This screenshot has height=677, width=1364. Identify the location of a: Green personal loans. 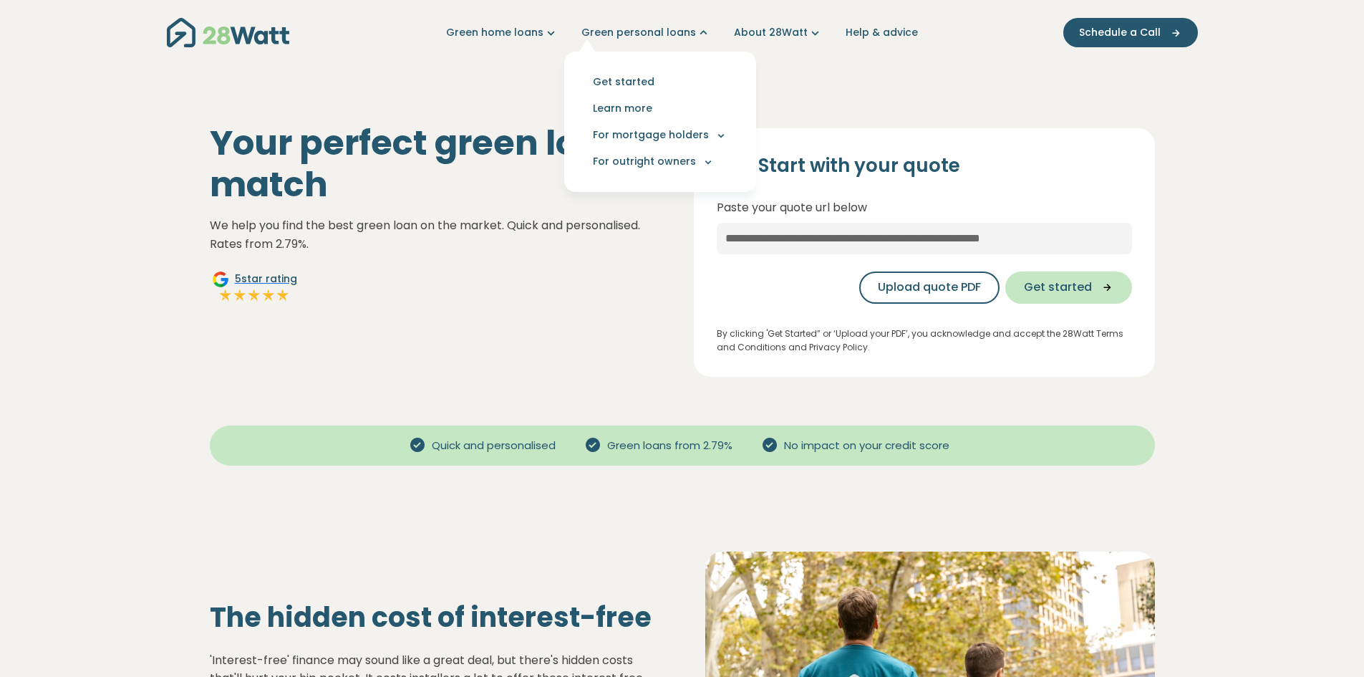
(646, 32).